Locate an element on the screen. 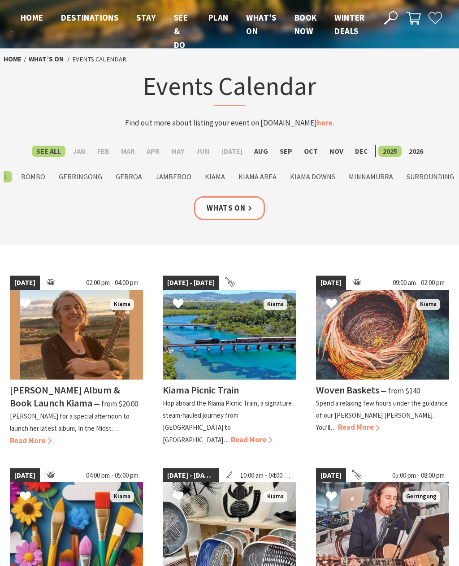 This screenshot has height=566, width=459. span: Home is located at coordinates (32, 17).